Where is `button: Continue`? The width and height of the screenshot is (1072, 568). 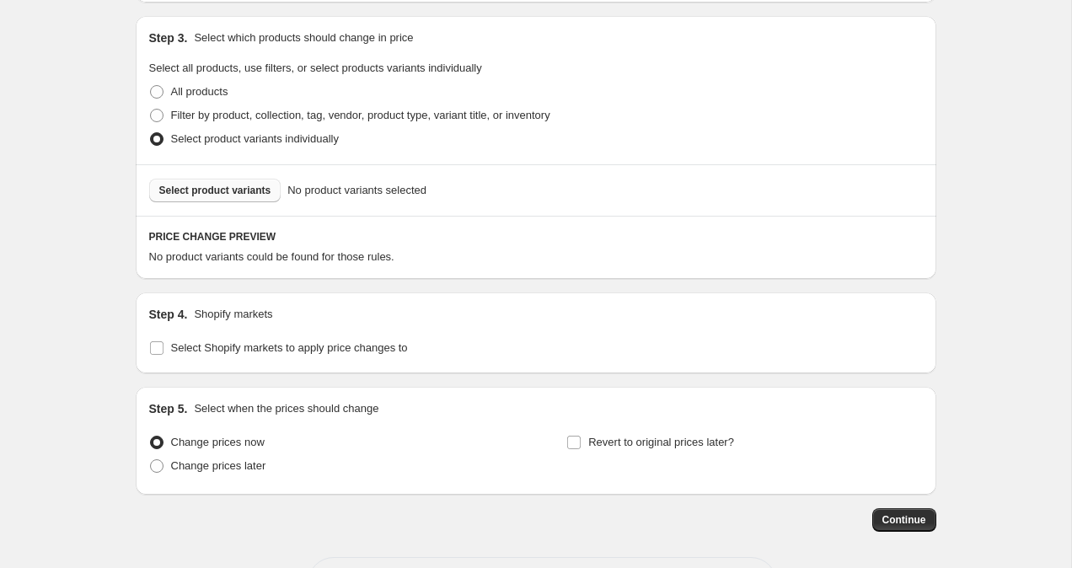 button: Continue is located at coordinates (904, 520).